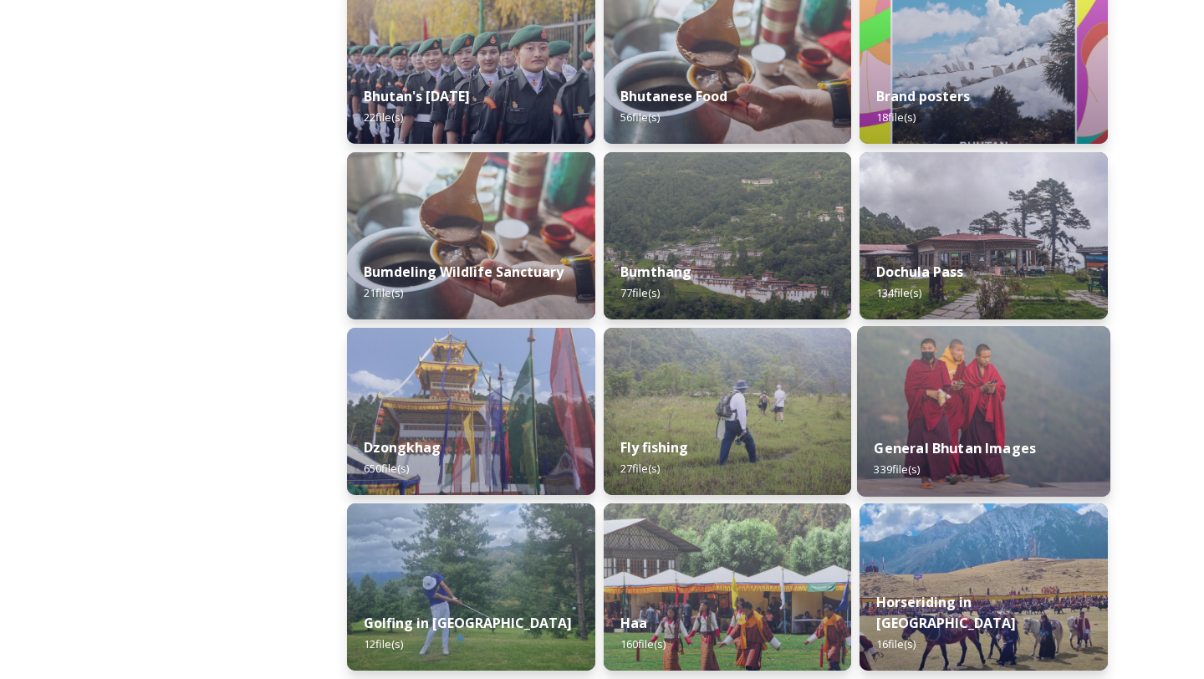 Image resolution: width=1204 pixels, height=679 pixels. What do you see at coordinates (386, 468) in the screenshot?
I see `span: 650 file(s)` at bounding box center [386, 468].